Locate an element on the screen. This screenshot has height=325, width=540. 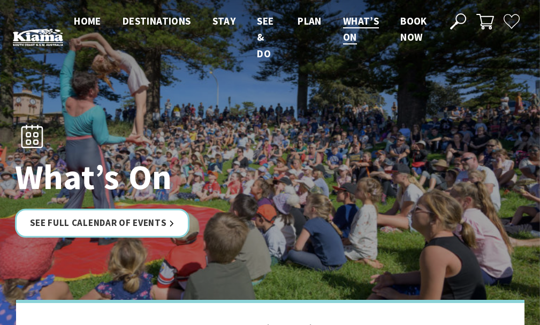
span: Home is located at coordinates (87, 21).